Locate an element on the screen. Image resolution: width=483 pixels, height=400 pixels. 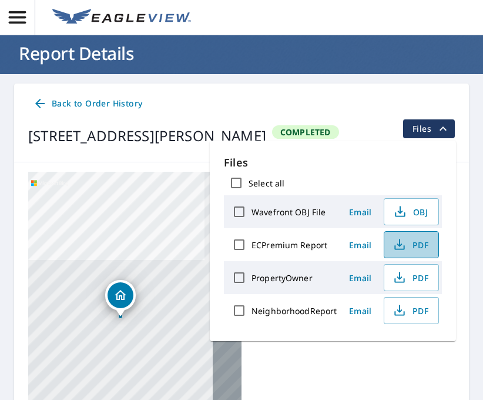
img: EV Logo is located at coordinates (122, 18).